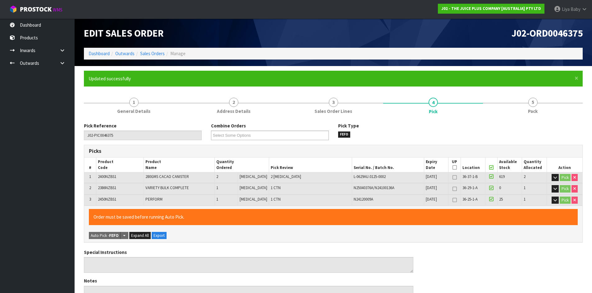 The image size is (592, 293). What do you see at coordinates (369, 177) in the screenshot?
I see `span: L-0629AU.0125-0002` at bounding box center [369, 177].